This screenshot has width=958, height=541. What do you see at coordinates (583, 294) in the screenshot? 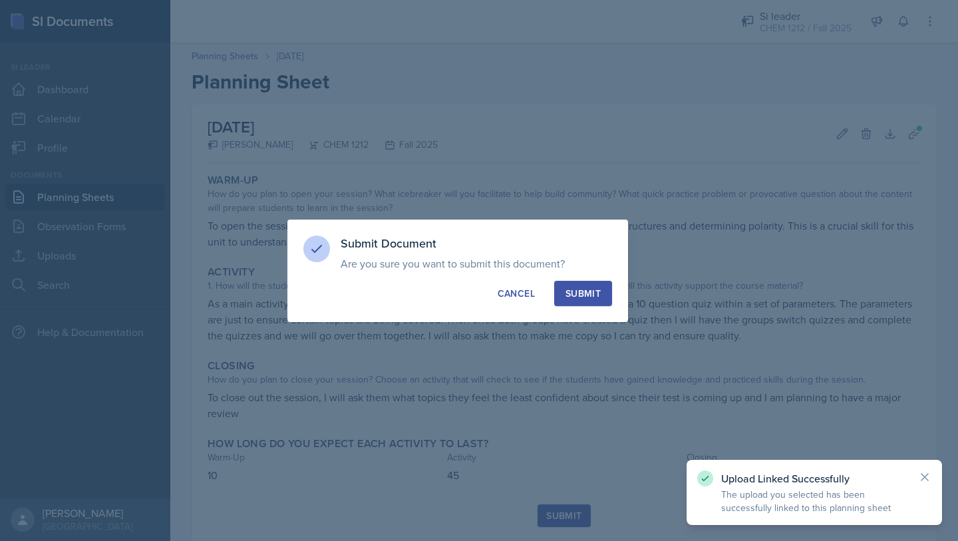
I see `button: Submit` at bounding box center [583, 294].